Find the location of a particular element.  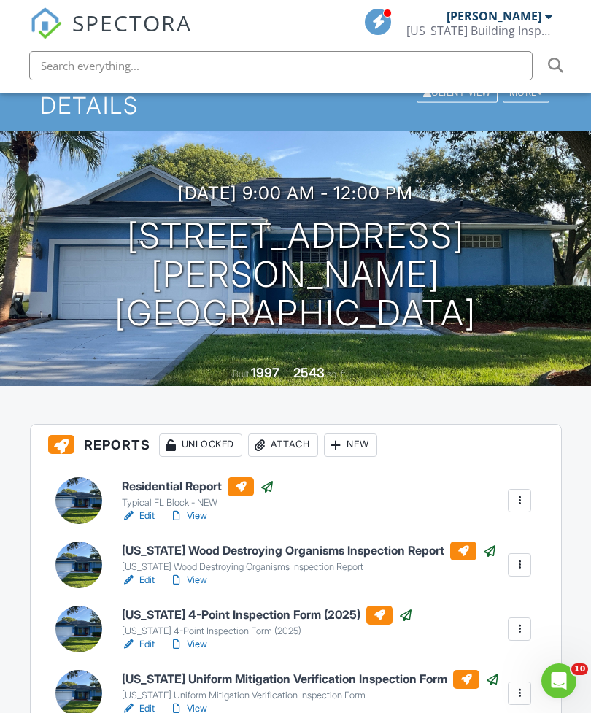

div: 2543 is located at coordinates (309, 372).